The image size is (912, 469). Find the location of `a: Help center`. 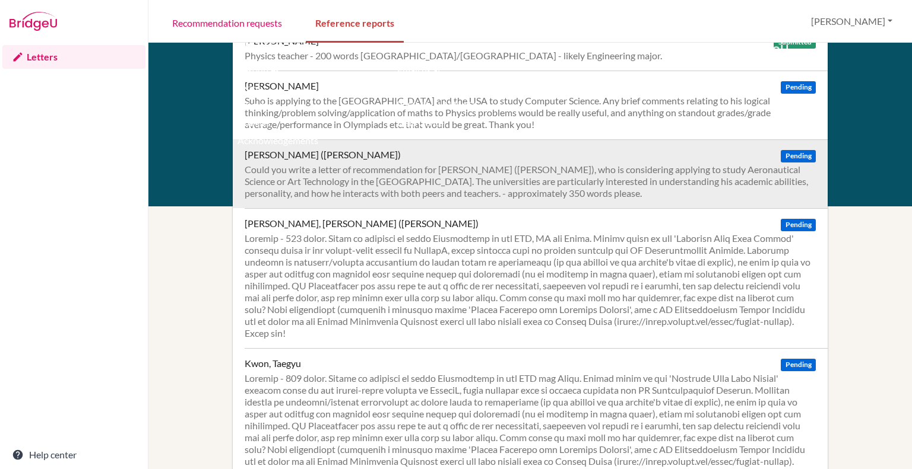

a: Help center is located at coordinates (74, 455).